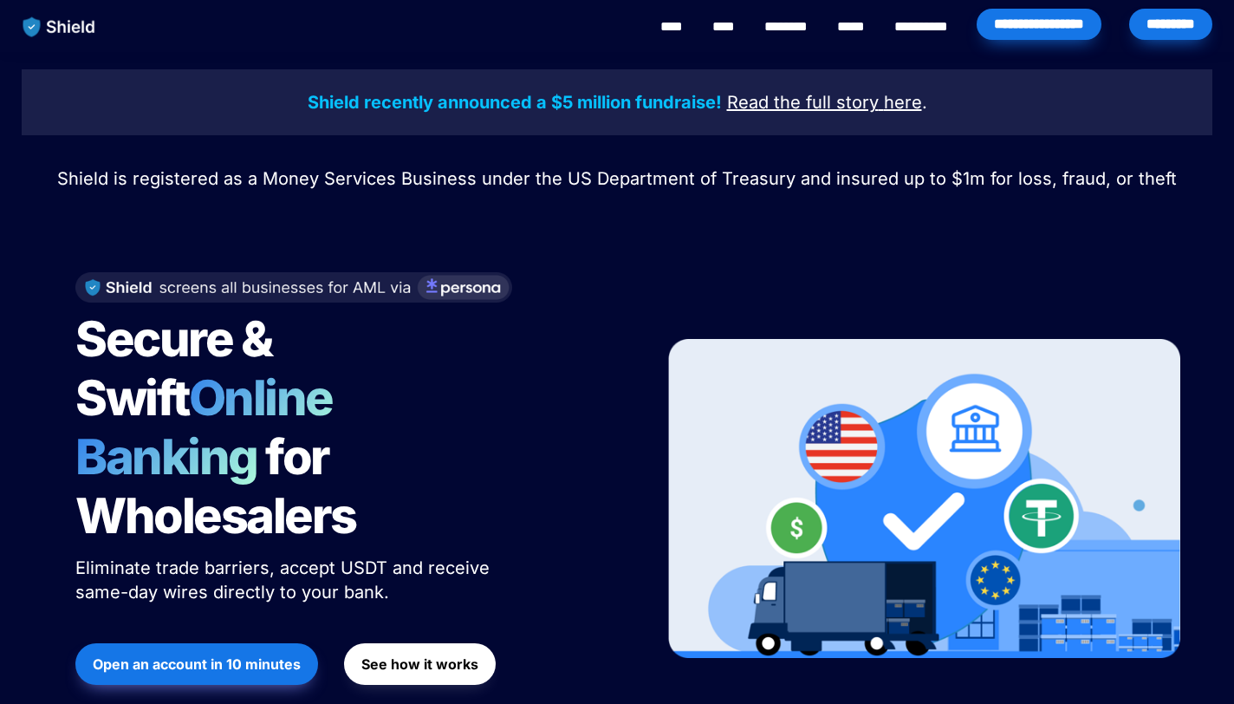 The height and width of the screenshot is (704, 1234). I want to click on span: Online Banking, so click(212, 427).